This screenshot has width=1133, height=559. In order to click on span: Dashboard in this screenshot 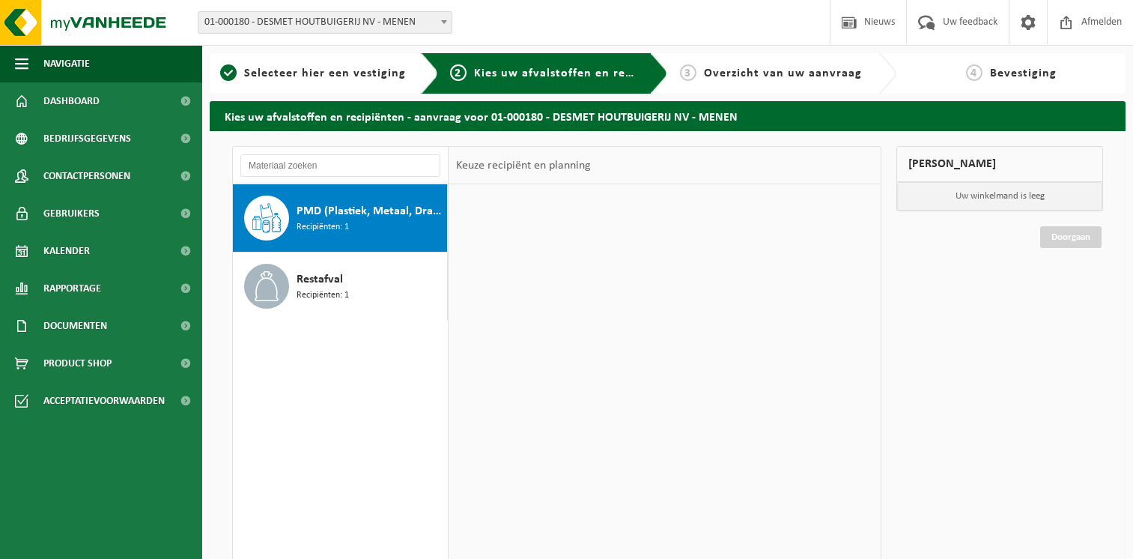, I will do `click(71, 101)`.